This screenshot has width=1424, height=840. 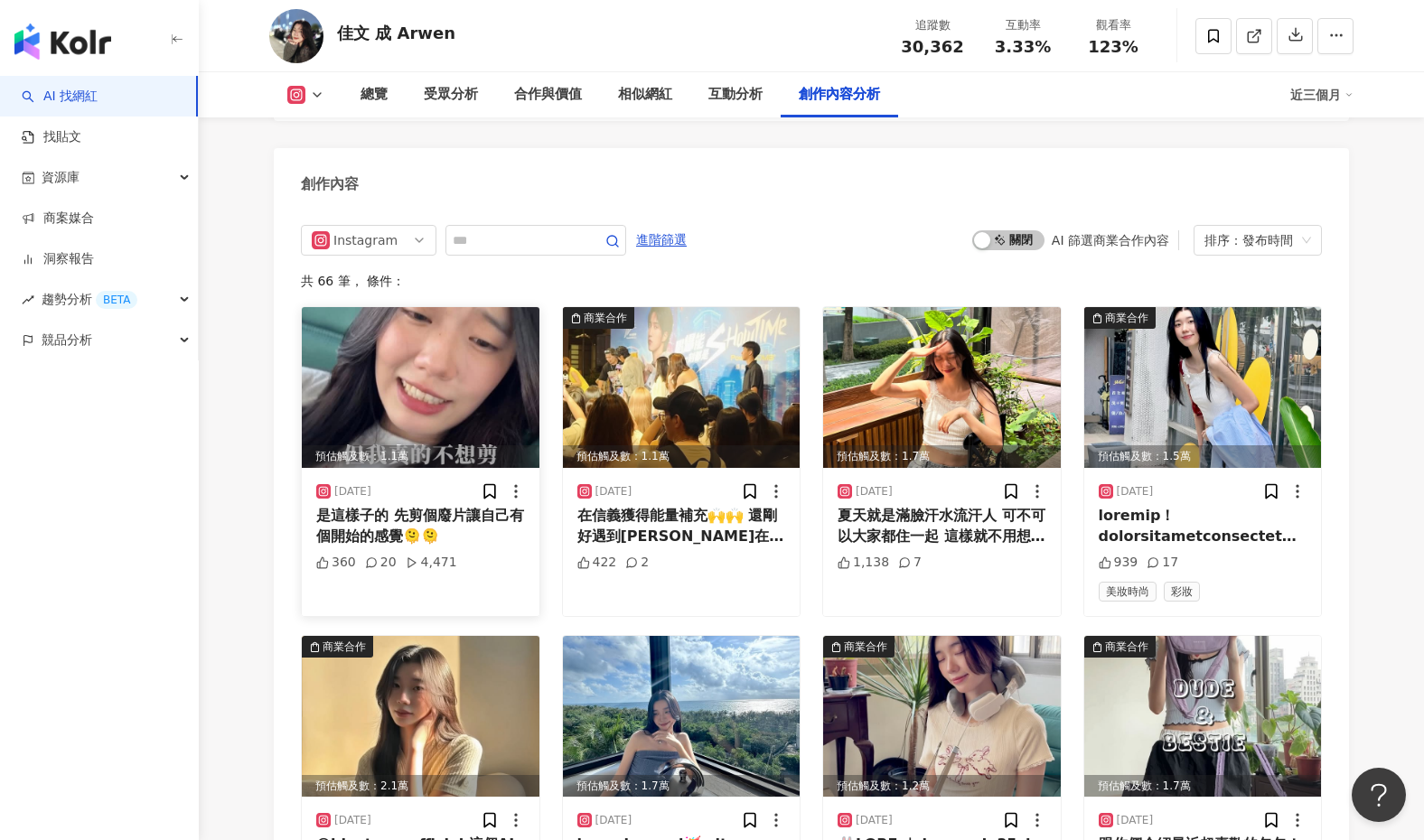 What do you see at coordinates (420, 716) in the screenshot?
I see `div: post-image商業合作預估觸及數：2.1萬` at bounding box center [420, 716].